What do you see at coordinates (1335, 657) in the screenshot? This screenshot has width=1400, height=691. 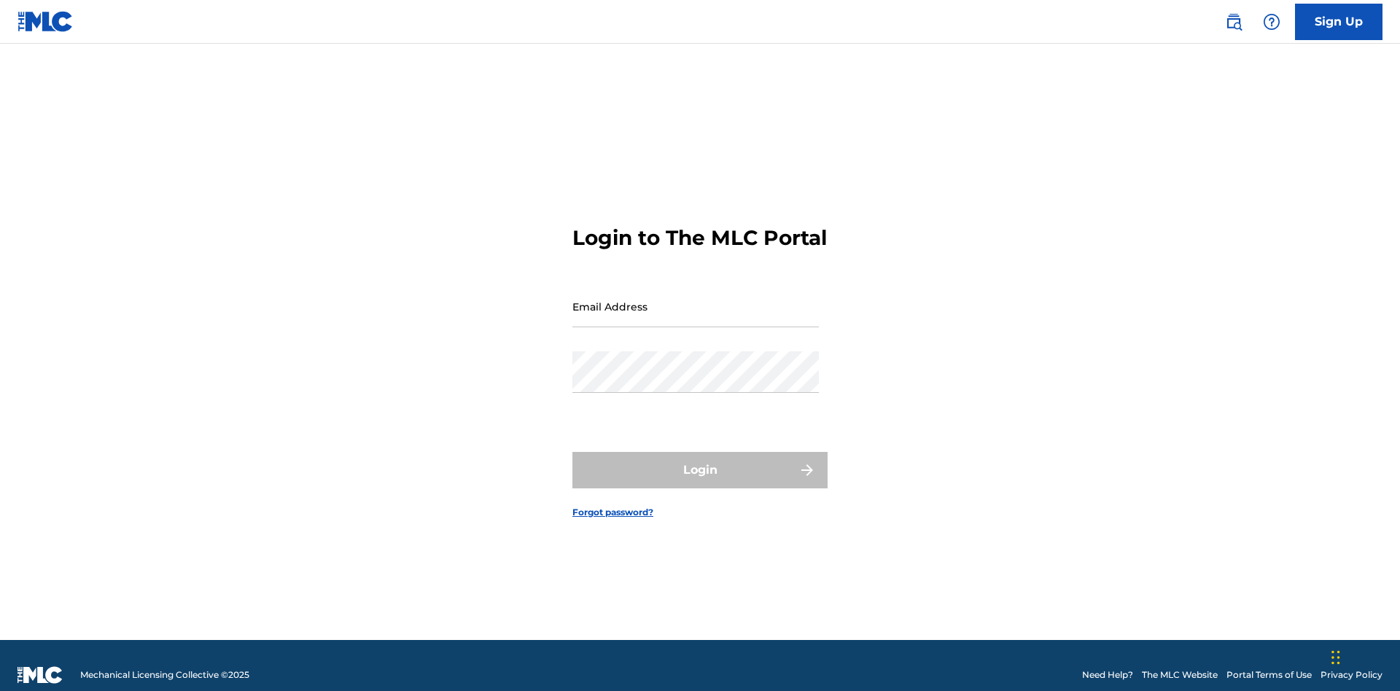 I see `div: Drag` at bounding box center [1335, 657].